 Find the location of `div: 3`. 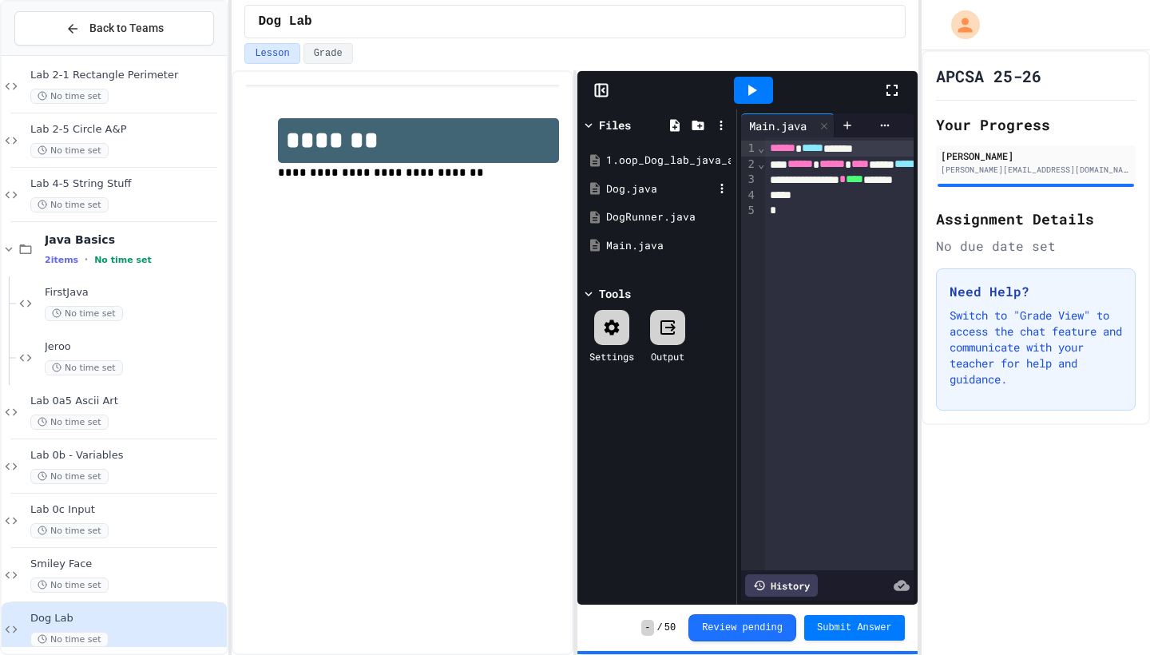

div: 3 is located at coordinates (749, 180).